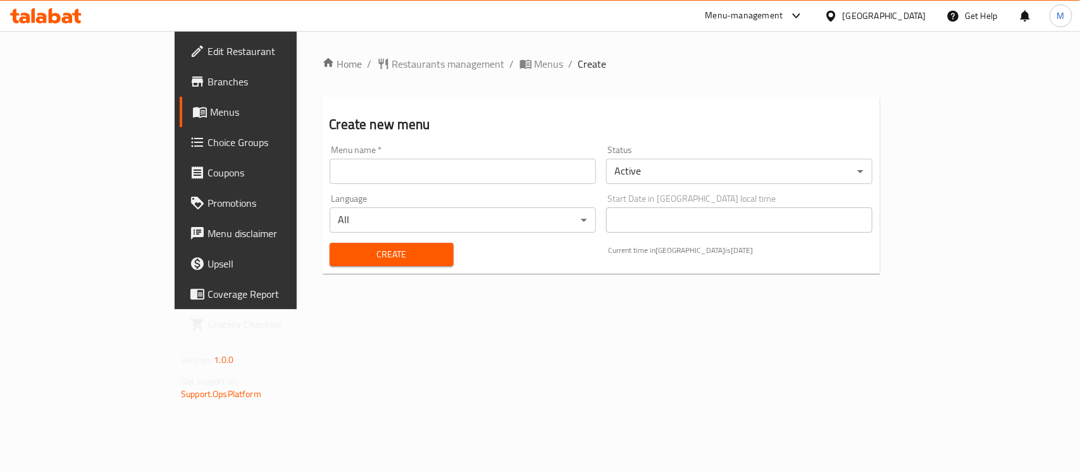 This screenshot has height=473, width=1080. I want to click on a: Branches, so click(267, 82).